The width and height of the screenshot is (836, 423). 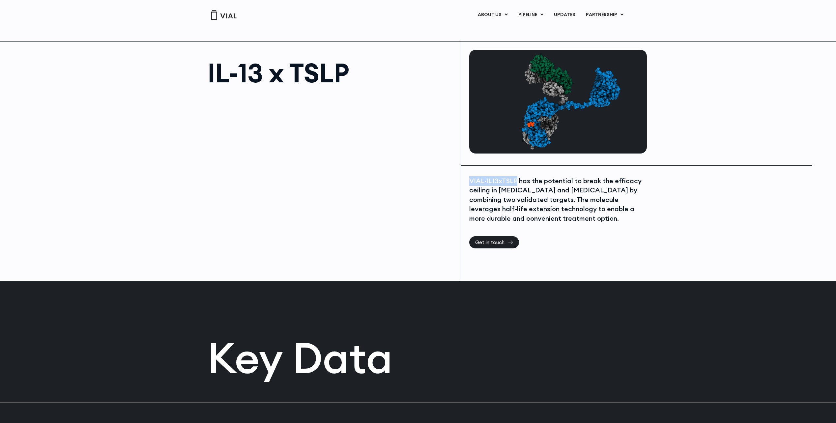 I want to click on h1: IL-13 x TSLP, so click(x=331, y=73).